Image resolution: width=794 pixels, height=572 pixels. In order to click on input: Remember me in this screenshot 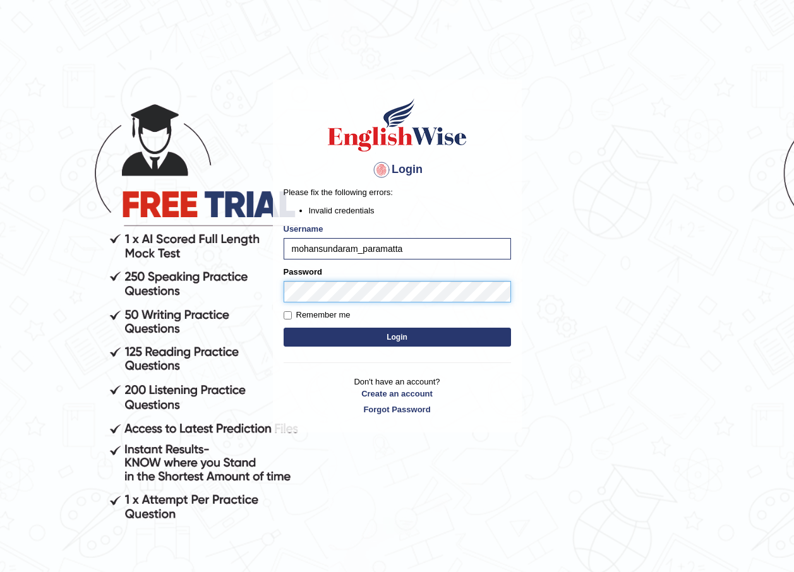, I will do `click(287, 315)`.